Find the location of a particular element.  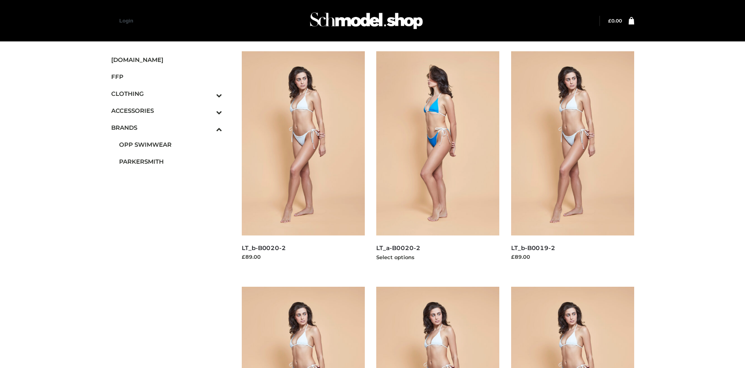

a: ACCESSORIESToggle Submenu is located at coordinates (167, 110).